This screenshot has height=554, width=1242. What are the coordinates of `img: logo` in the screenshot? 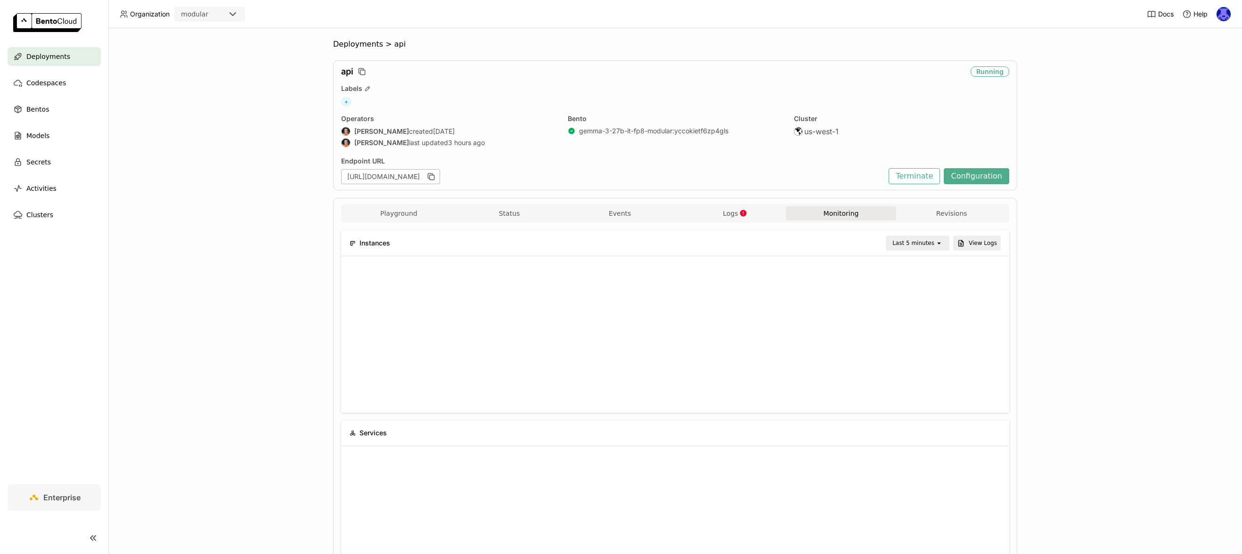 It's located at (47, 23).